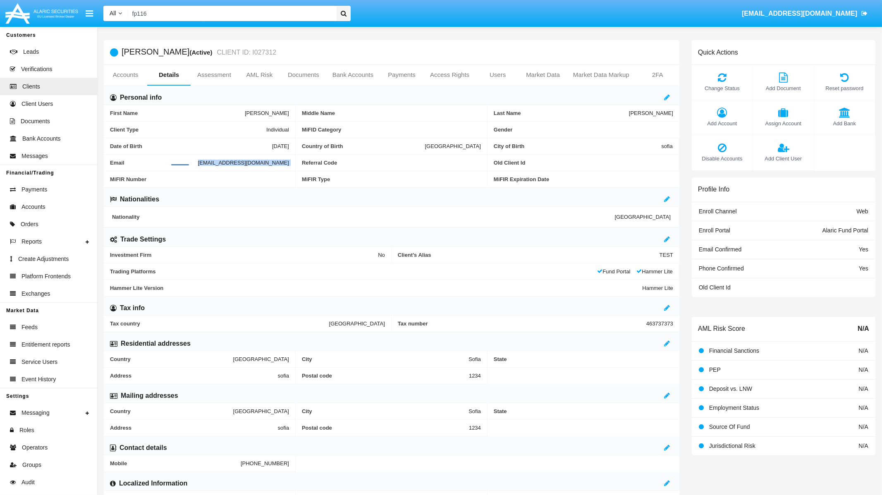  Describe the element at coordinates (37, 104) in the screenshot. I see `span: Client Users` at that location.